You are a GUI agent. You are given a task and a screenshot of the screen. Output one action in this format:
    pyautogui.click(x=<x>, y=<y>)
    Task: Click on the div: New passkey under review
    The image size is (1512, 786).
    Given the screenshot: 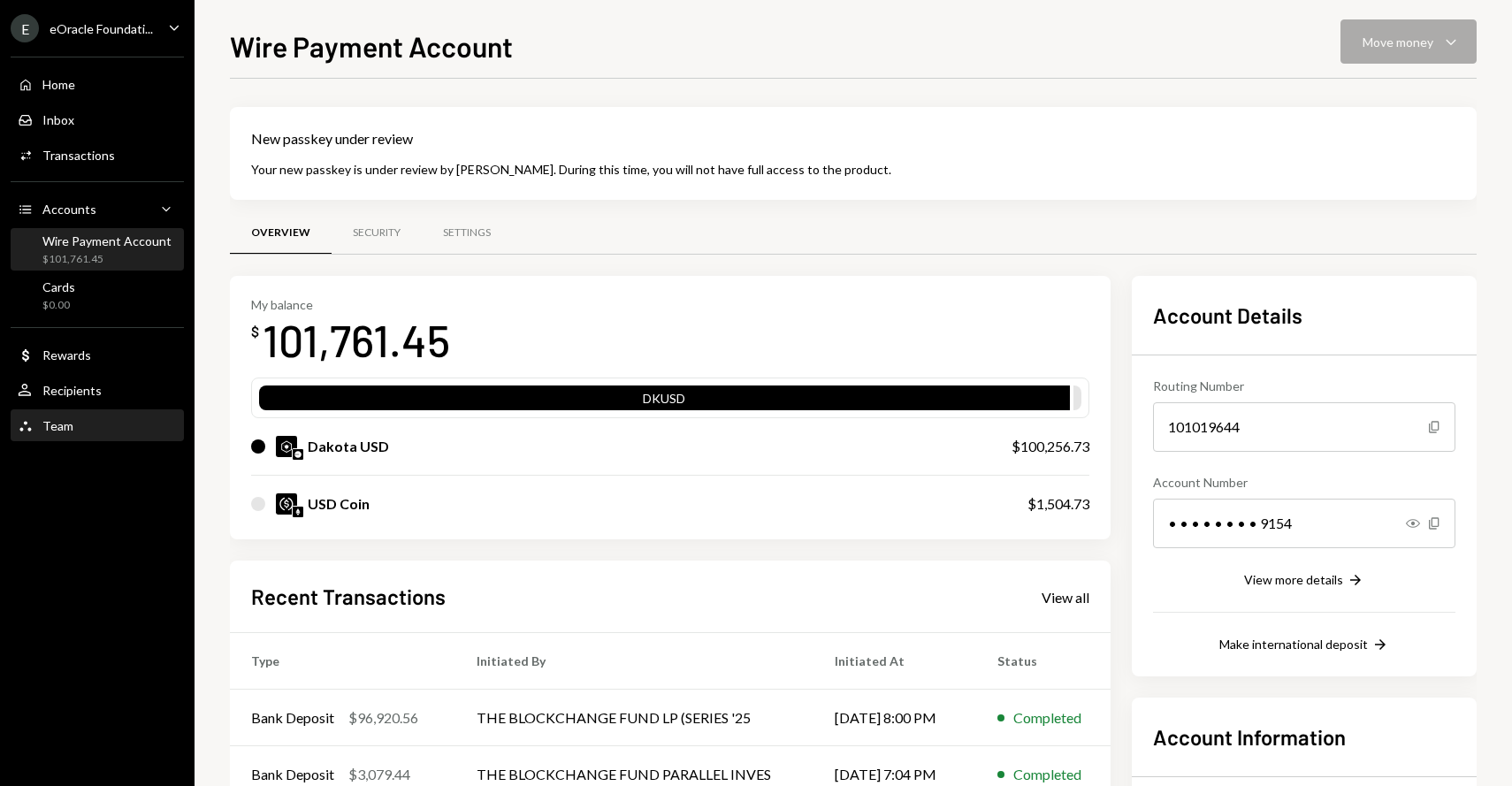 What is the action you would take?
    pyautogui.click(x=853, y=139)
    